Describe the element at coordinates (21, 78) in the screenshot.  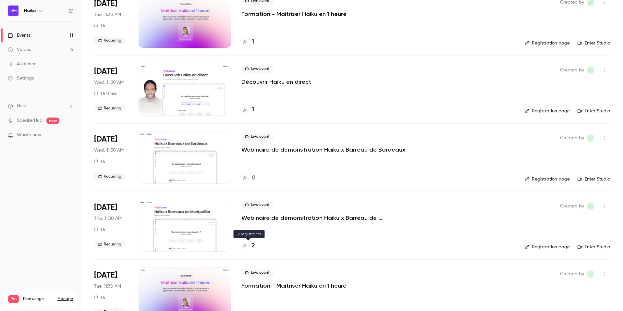
I see `div: Settings` at that location.